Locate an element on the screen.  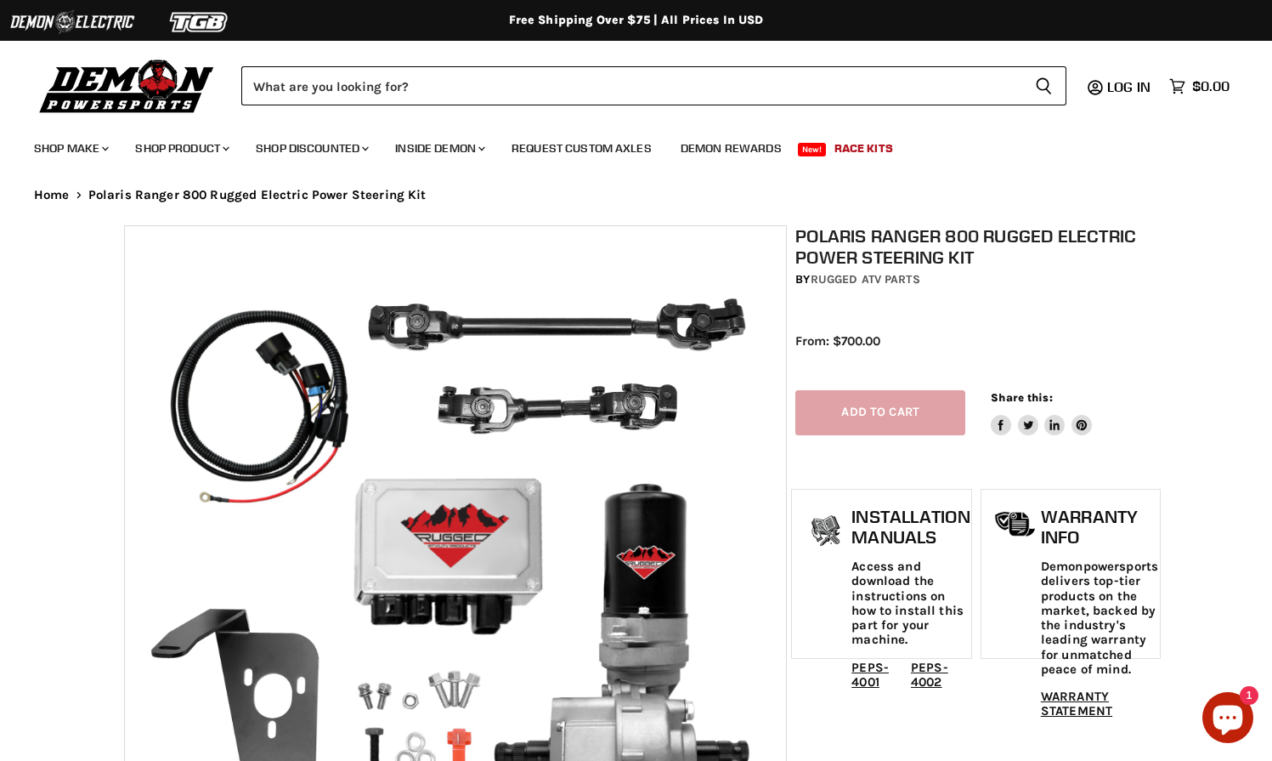
a: PEPS-4002 is located at coordinates (930, 674).